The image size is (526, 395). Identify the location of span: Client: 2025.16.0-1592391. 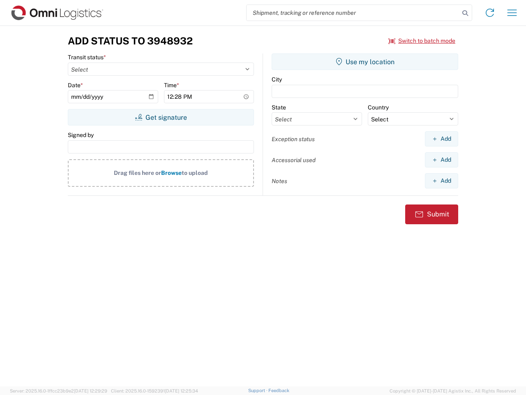
(155, 391).